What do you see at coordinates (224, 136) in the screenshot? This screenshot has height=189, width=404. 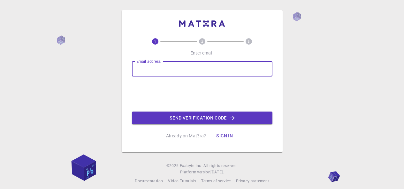 I see `a: Sign in` at bounding box center [224, 136].